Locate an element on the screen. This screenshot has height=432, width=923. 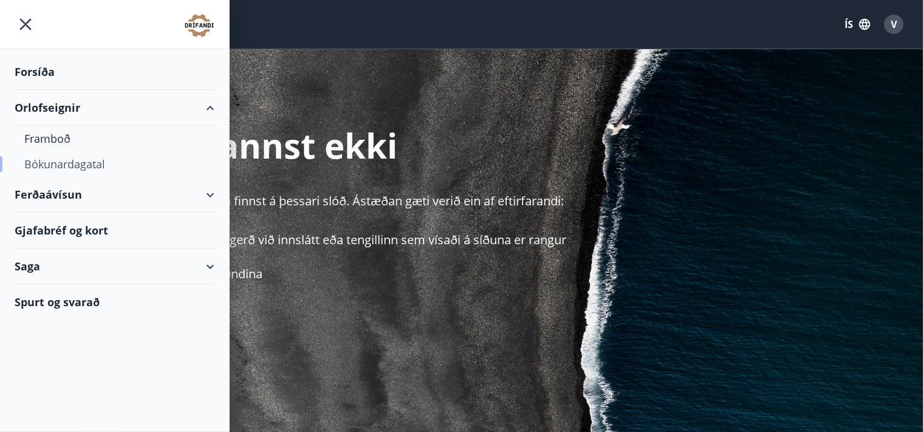
div: Spurt og svarað is located at coordinates (114, 302).